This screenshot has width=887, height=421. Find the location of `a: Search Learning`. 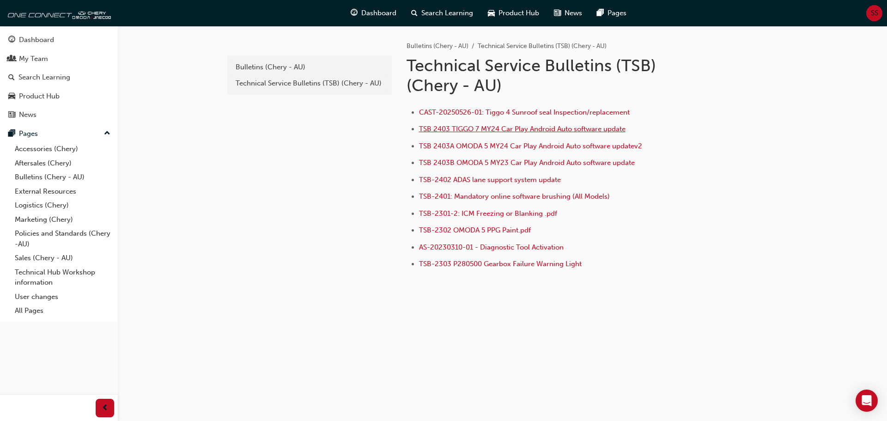

a: Search Learning is located at coordinates (59, 77).